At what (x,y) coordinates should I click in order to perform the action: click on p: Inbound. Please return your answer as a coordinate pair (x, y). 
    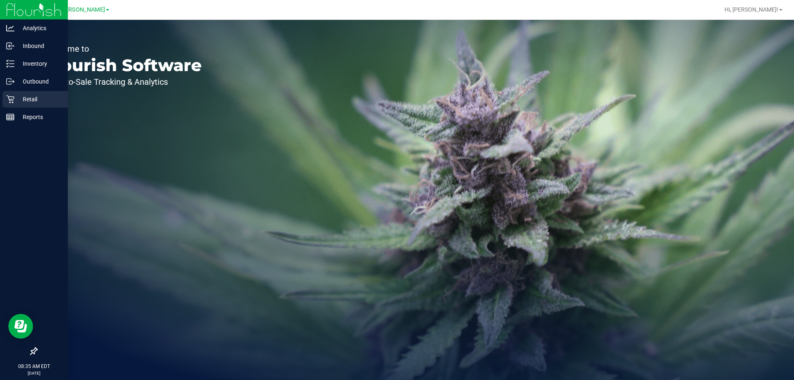
    Looking at the image, I should click on (39, 46).